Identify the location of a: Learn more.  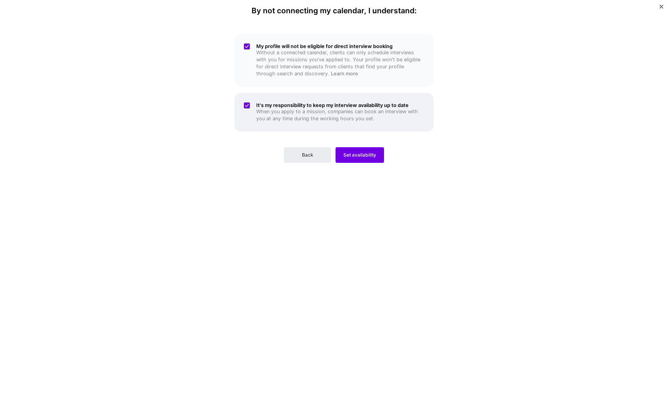
(345, 73).